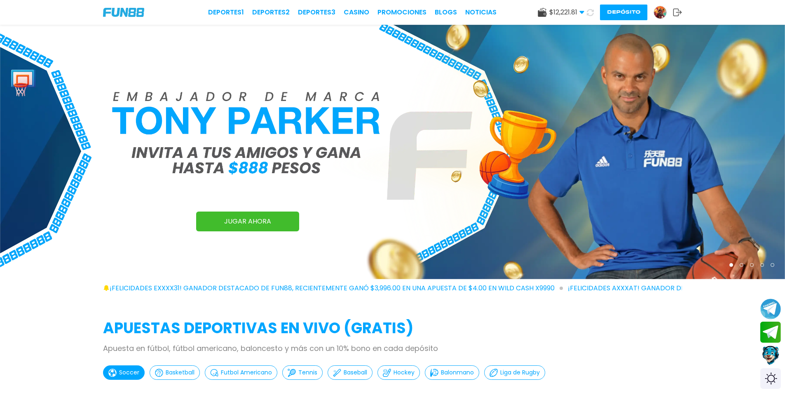 Image resolution: width=785 pixels, height=393 pixels. Describe the element at coordinates (393, 348) in the screenshot. I see `p: Apuesta en fútbol, fútbol americano, baloncesto y más con un 10% bono en cada depósito` at that location.